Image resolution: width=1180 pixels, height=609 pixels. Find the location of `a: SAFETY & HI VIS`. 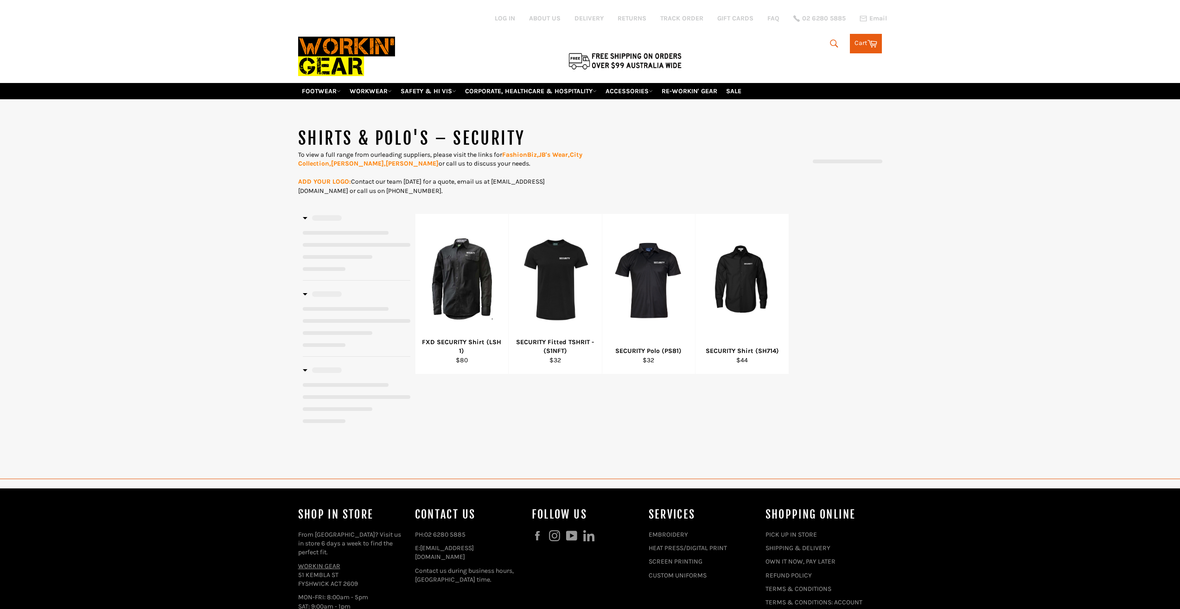

a: SAFETY & HI VIS is located at coordinates (428, 91).